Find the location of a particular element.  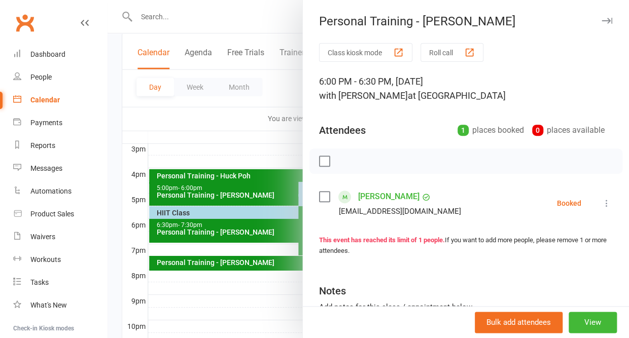

div: places available is located at coordinates (568, 130).